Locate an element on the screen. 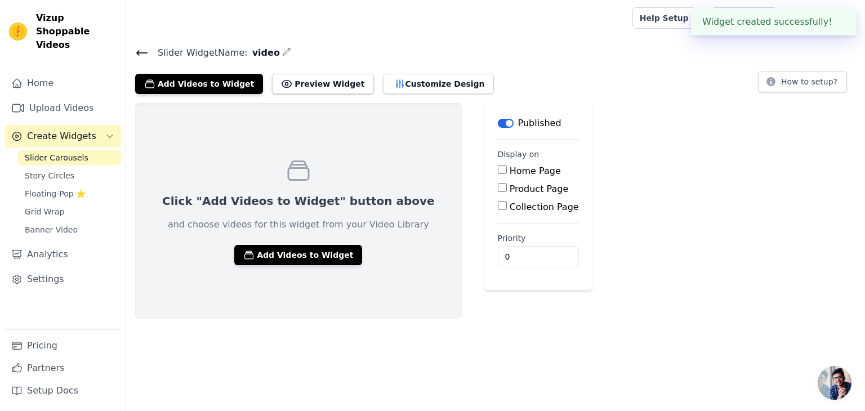  button: How to setup? is located at coordinates (802, 82).